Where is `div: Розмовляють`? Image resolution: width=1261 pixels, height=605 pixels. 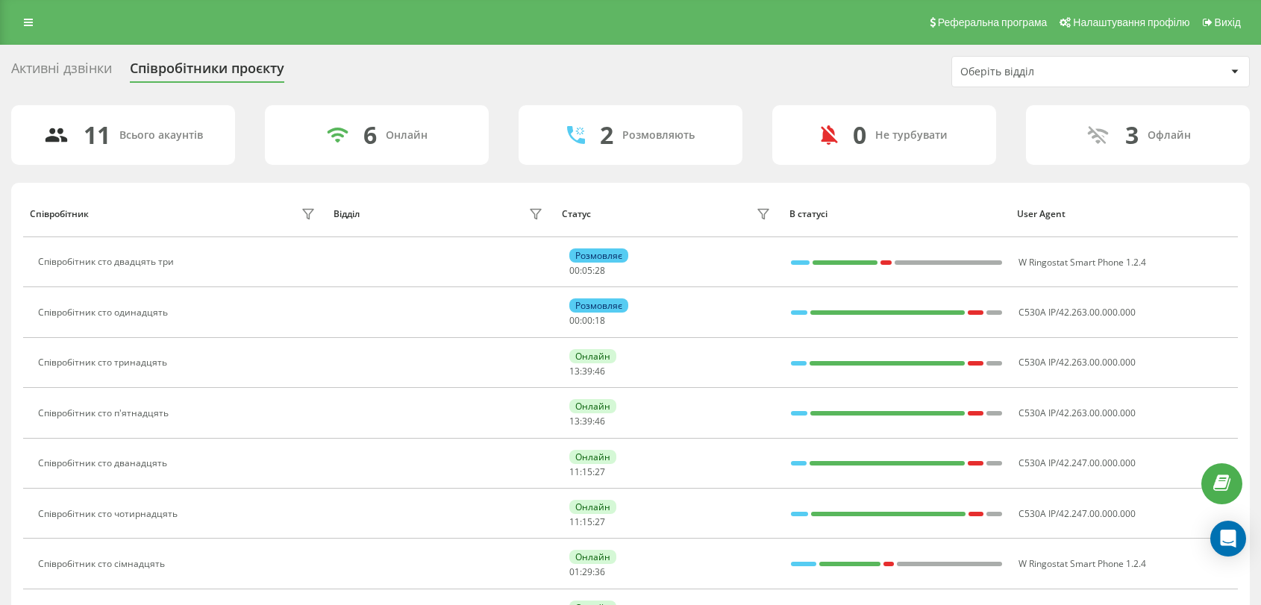
div: Розмовляють is located at coordinates (658, 135).